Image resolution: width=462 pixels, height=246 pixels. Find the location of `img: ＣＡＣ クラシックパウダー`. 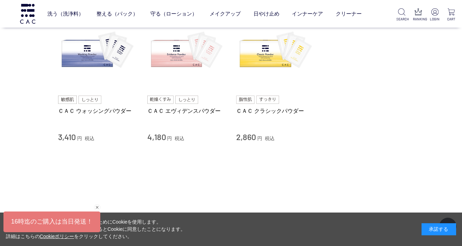

img: ＣＡＣ クラシックパウダー is located at coordinates (275, 51).